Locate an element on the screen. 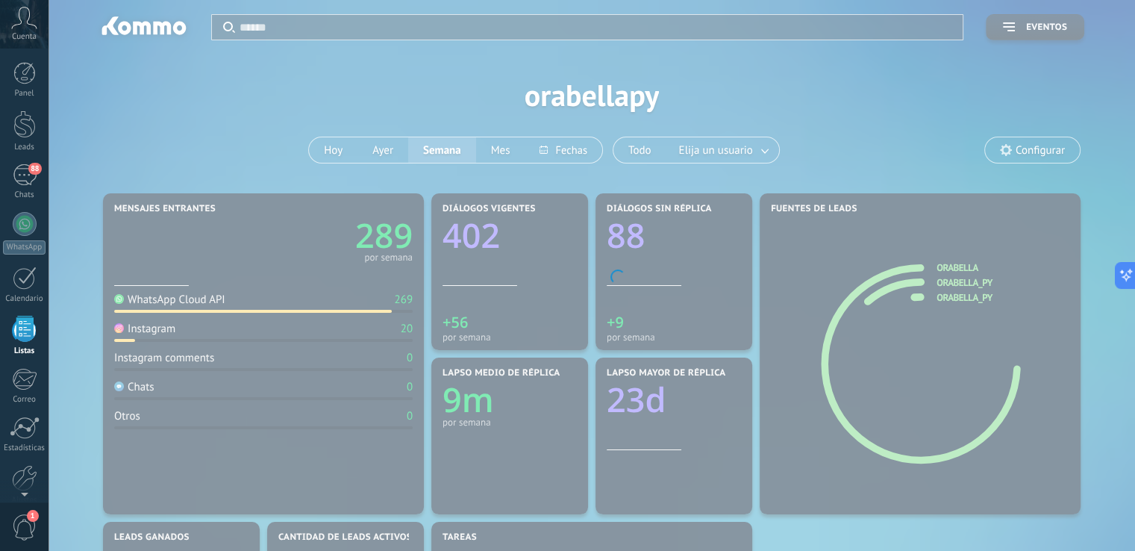 The height and width of the screenshot is (551, 1135). div: Calendario is located at coordinates (25, 299).